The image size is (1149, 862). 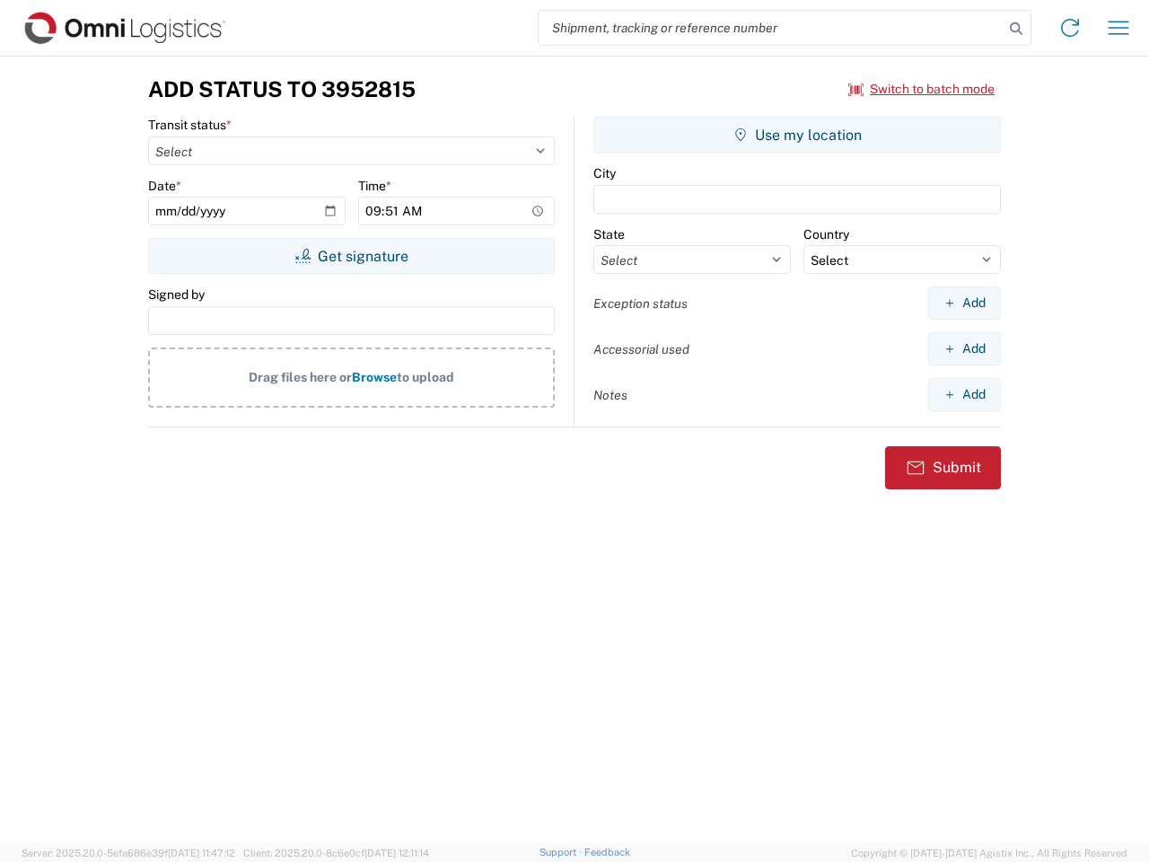 What do you see at coordinates (164, 186) in the screenshot?
I see `label: Date` at bounding box center [164, 186].